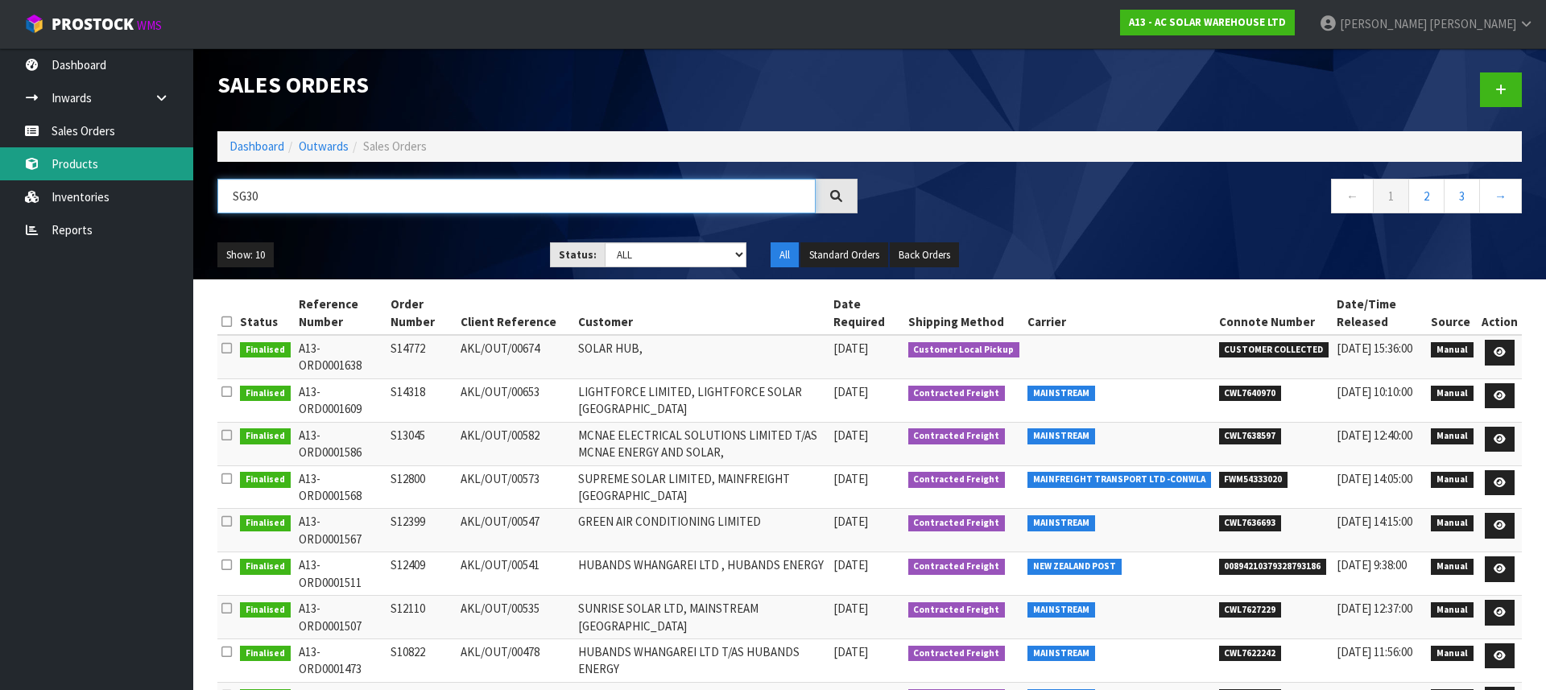  Describe the element at coordinates (1390, 196) in the screenshot. I see `a: 1` at that location.